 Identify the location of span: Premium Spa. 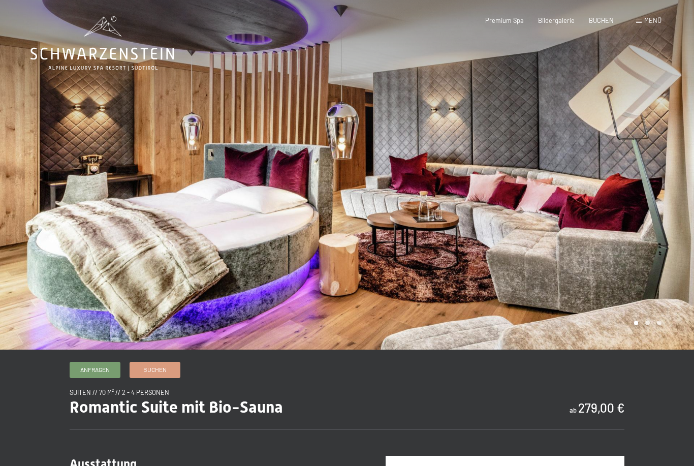
(504, 20).